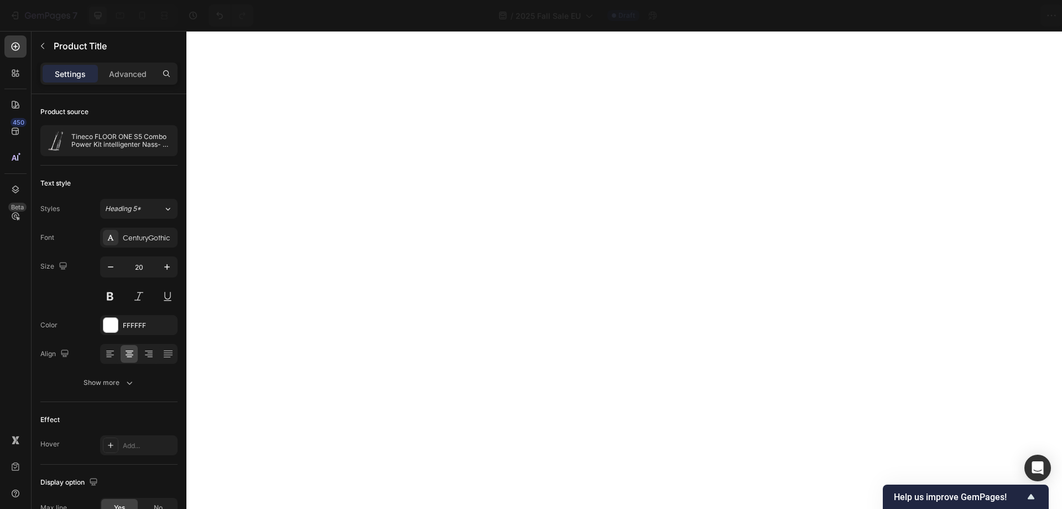  Describe the element at coordinates (966, 15) in the screenshot. I see `button: Save` at that location.